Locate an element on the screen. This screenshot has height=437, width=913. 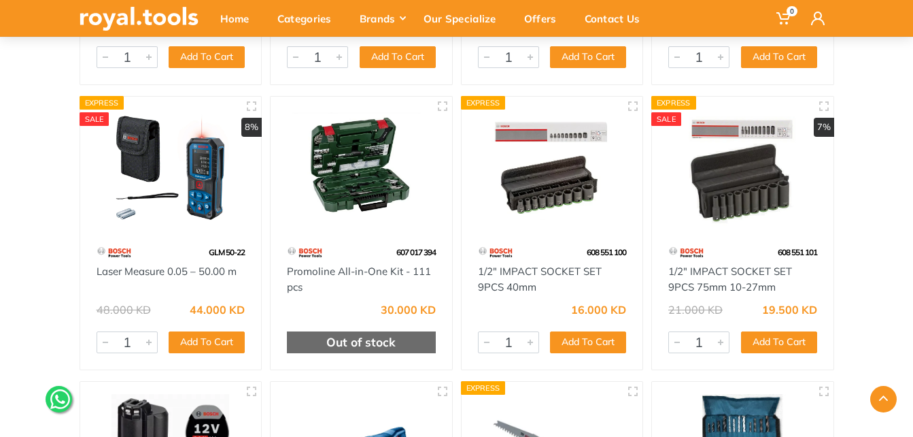
div: 19.500 KD is located at coordinates (790, 309).